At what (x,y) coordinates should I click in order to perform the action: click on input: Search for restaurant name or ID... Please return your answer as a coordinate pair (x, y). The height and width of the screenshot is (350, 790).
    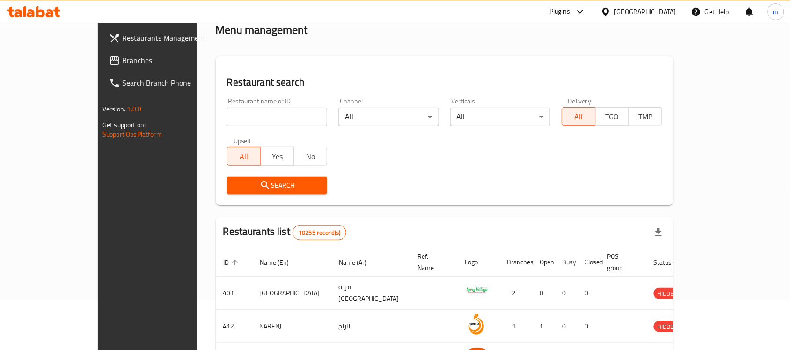
    Looking at the image, I should click on (277, 117).